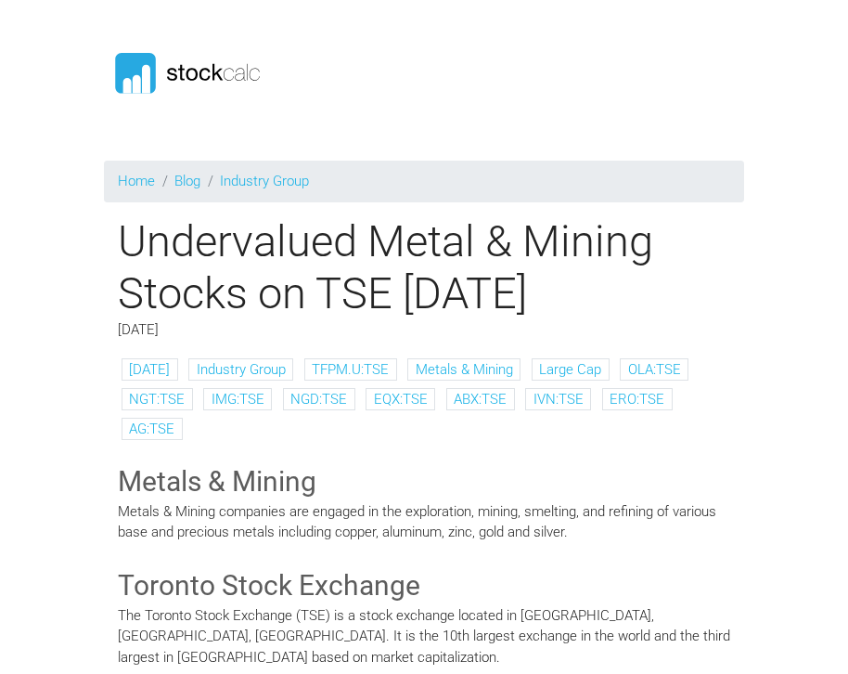  Describe the element at coordinates (464, 369) in the screenshot. I see `a: Metals & Mining` at that location.